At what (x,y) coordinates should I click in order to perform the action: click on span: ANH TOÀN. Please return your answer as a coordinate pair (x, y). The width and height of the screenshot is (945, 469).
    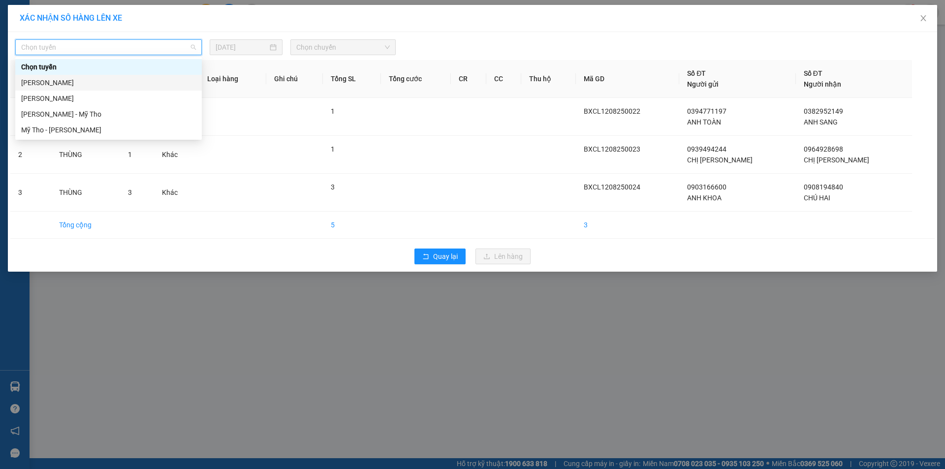
    Looking at the image, I should click on (704, 122).